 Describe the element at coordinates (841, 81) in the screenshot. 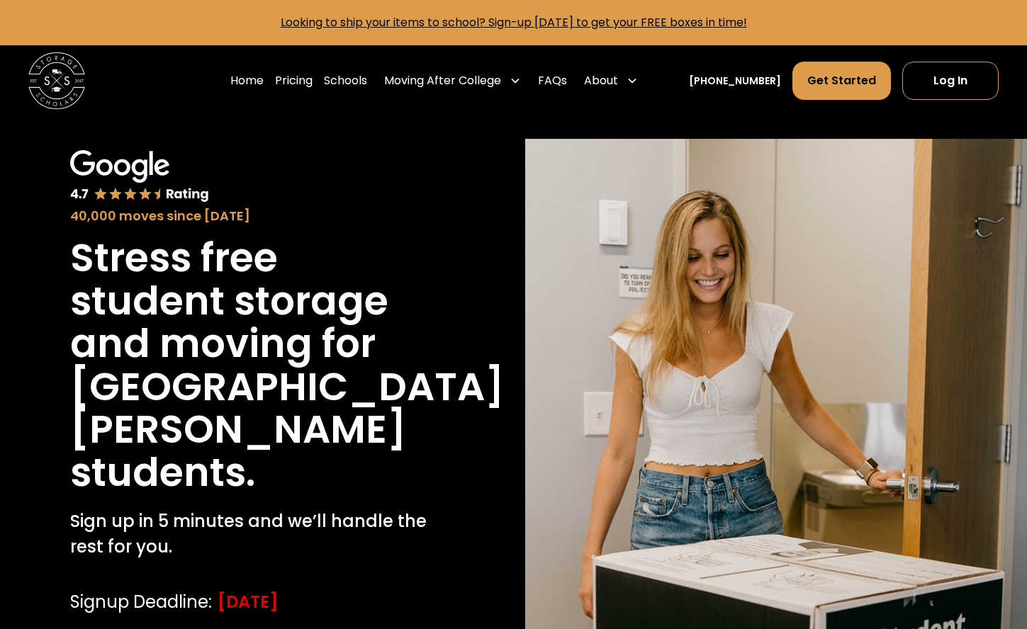

I see `a: Get Started` at that location.